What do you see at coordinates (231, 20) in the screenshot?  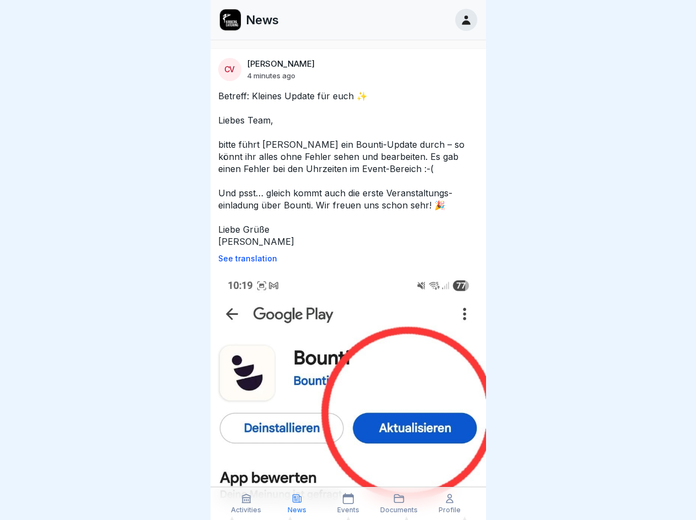 I see `img: ewxb9rjzulw9ace2na8lwzf2.png` at bounding box center [231, 20].